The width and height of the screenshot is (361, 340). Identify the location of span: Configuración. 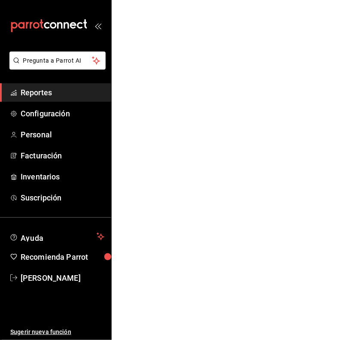
(62, 113).